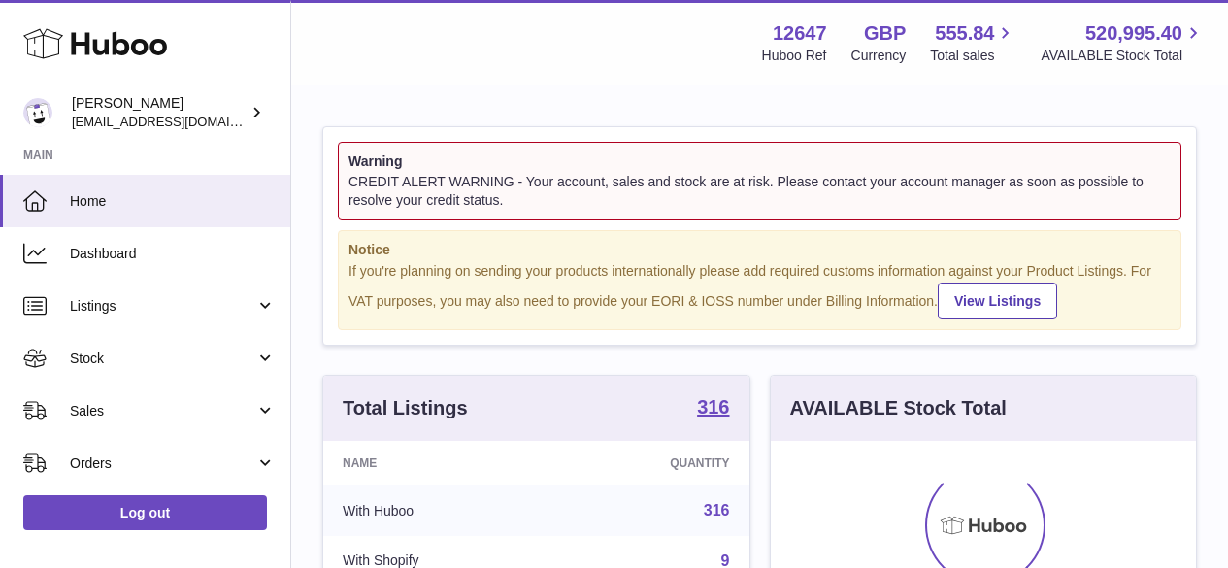 Image resolution: width=1228 pixels, height=568 pixels. What do you see at coordinates (650, 463) in the screenshot?
I see `th: Quantity` at bounding box center [650, 463].